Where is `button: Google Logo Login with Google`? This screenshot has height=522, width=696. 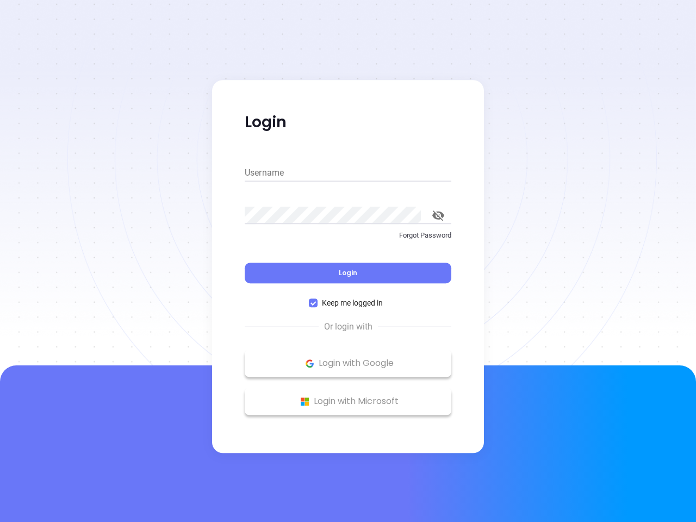
button: Google Logo Login with Google is located at coordinates (348, 363).